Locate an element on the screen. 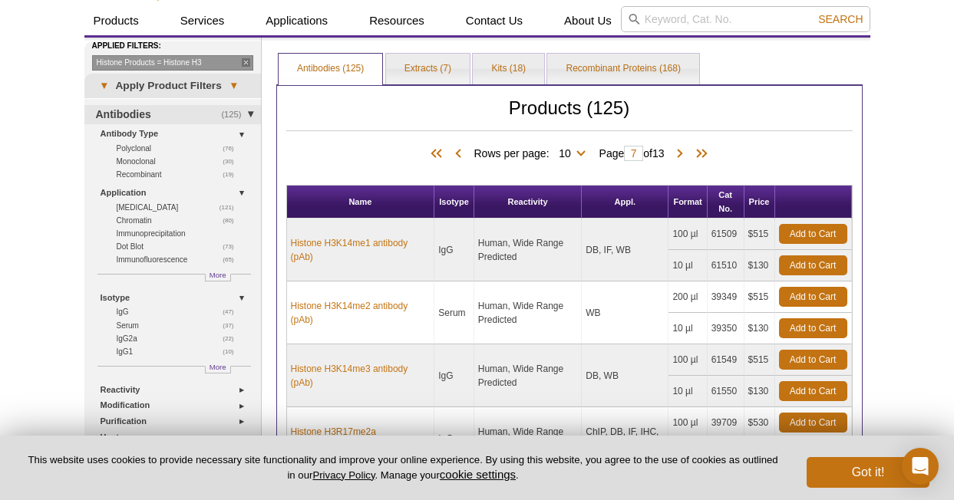  td: 200 µl is located at coordinates (687, 297).